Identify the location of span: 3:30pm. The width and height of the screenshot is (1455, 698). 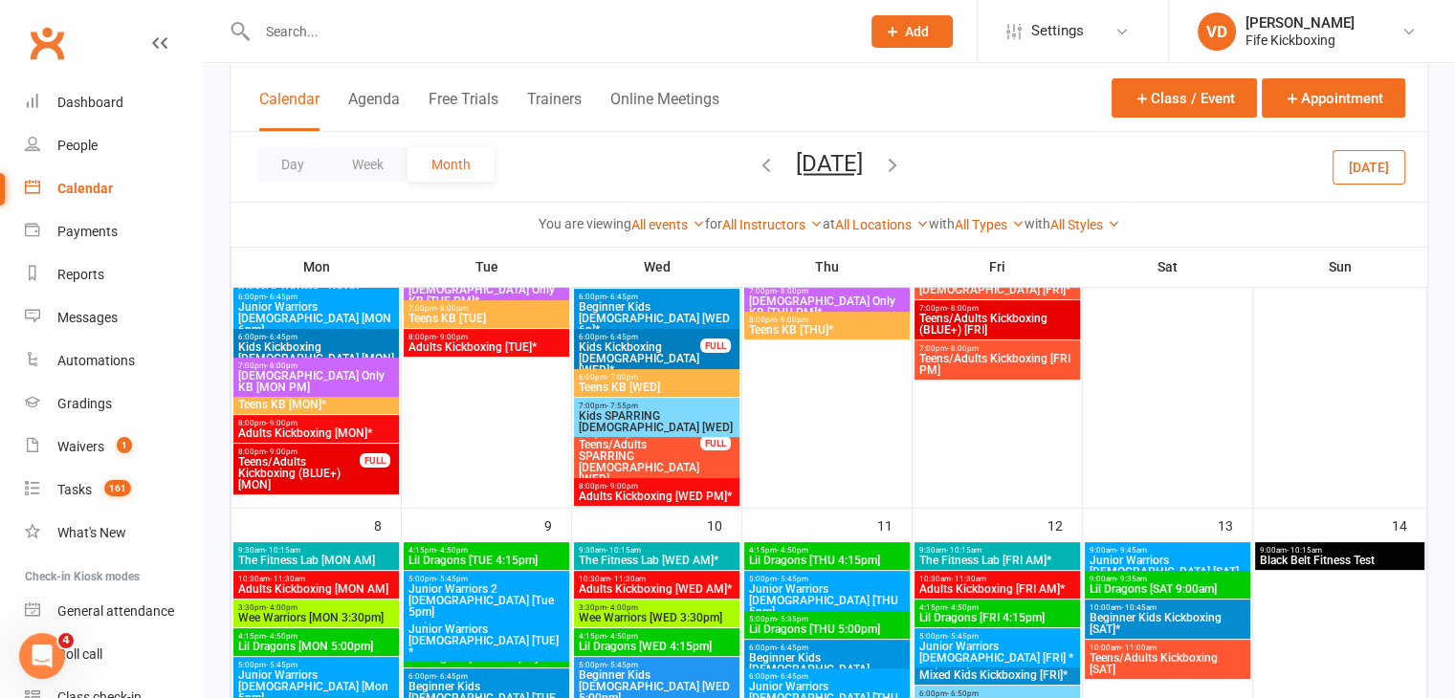
(656, 607).